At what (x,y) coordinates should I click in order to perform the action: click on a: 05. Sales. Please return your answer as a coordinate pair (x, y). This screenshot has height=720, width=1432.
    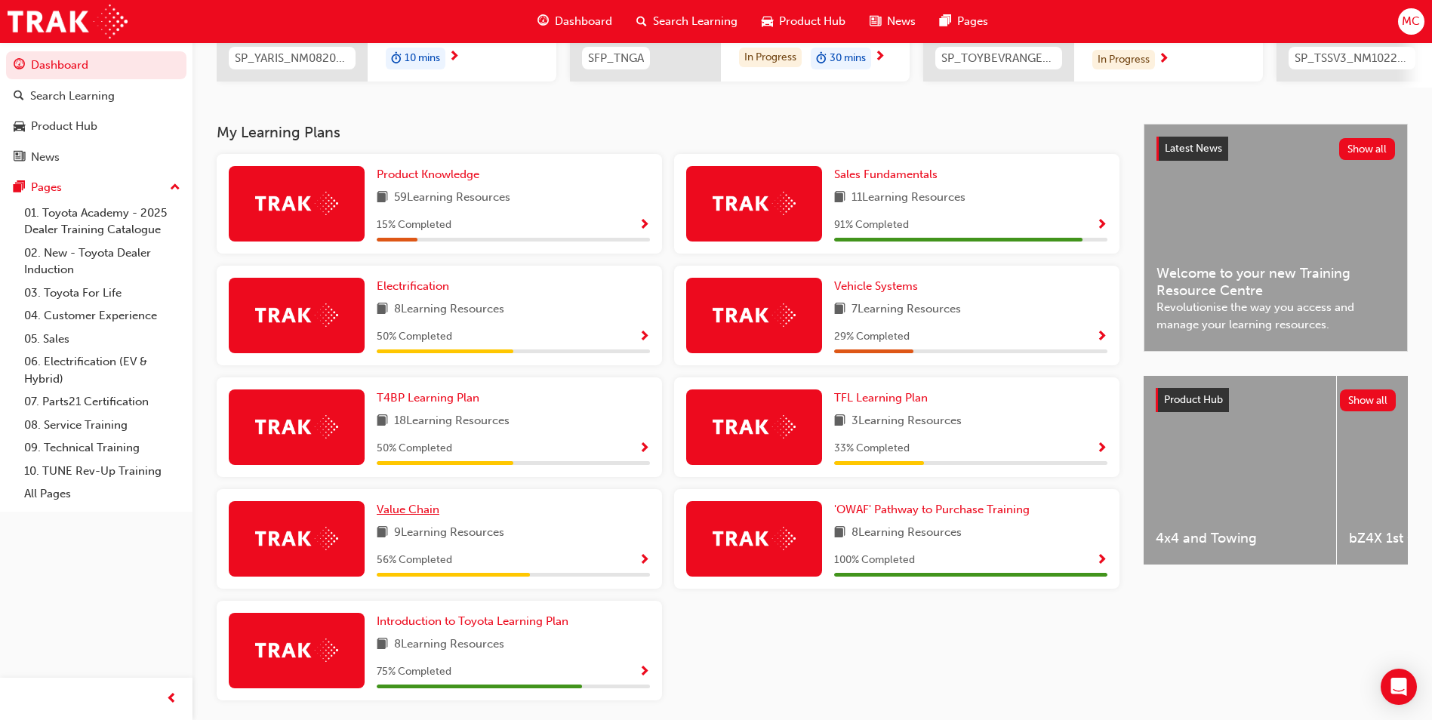
    Looking at the image, I should click on (102, 339).